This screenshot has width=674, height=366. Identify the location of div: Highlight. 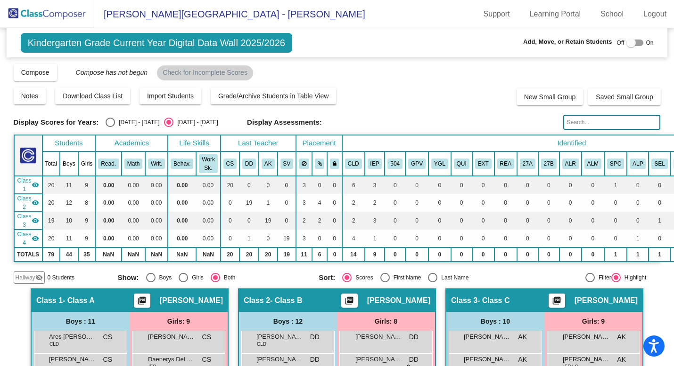
(633, 278).